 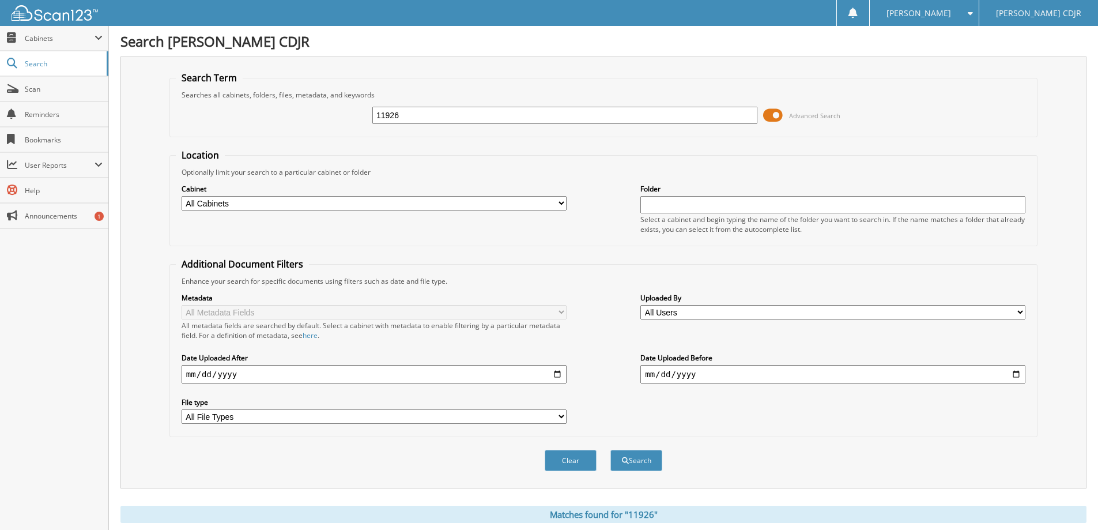 What do you see at coordinates (636, 460) in the screenshot?
I see `button: Search` at bounding box center [636, 460].